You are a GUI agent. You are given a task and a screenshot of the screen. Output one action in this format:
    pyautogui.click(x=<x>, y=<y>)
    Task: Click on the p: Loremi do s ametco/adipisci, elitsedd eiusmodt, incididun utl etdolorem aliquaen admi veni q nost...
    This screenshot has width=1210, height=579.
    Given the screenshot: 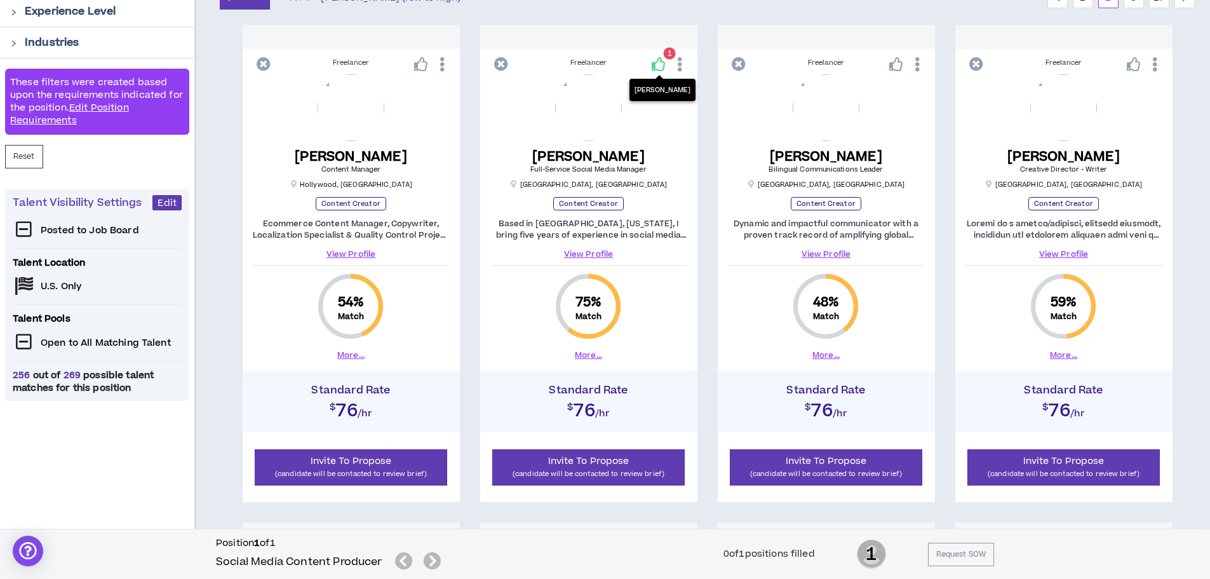 What is the action you would take?
    pyautogui.click(x=1064, y=229)
    